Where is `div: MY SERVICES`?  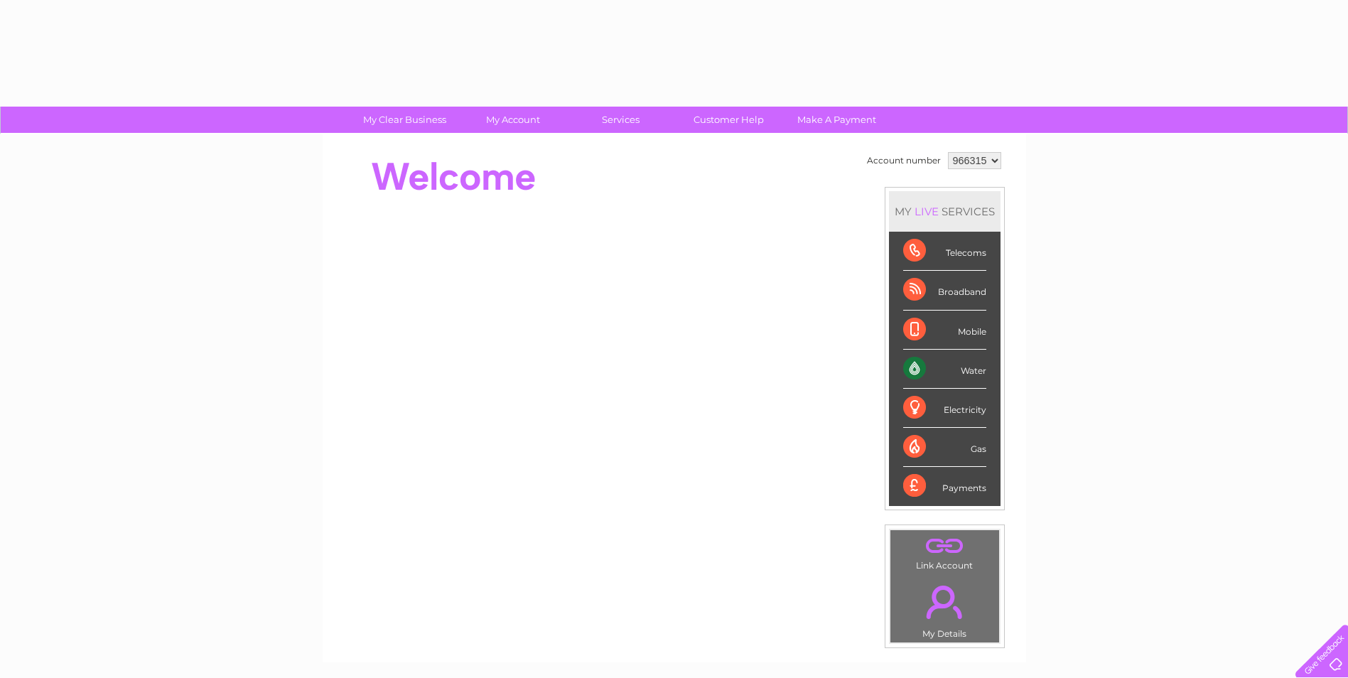 div: MY SERVICES is located at coordinates (944, 211).